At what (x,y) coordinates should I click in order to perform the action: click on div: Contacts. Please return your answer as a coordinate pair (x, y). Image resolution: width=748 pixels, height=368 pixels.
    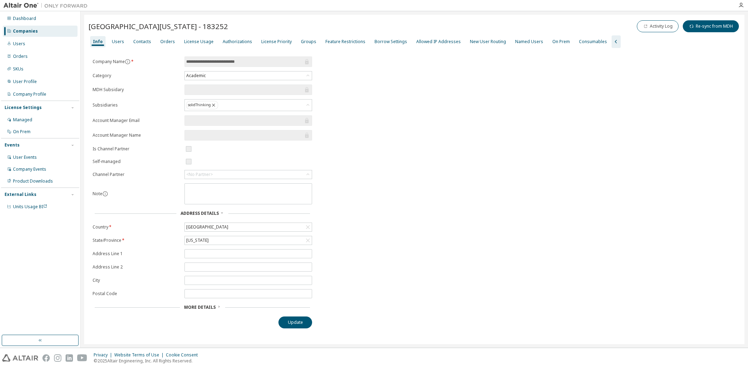
    Looking at the image, I should click on (142, 42).